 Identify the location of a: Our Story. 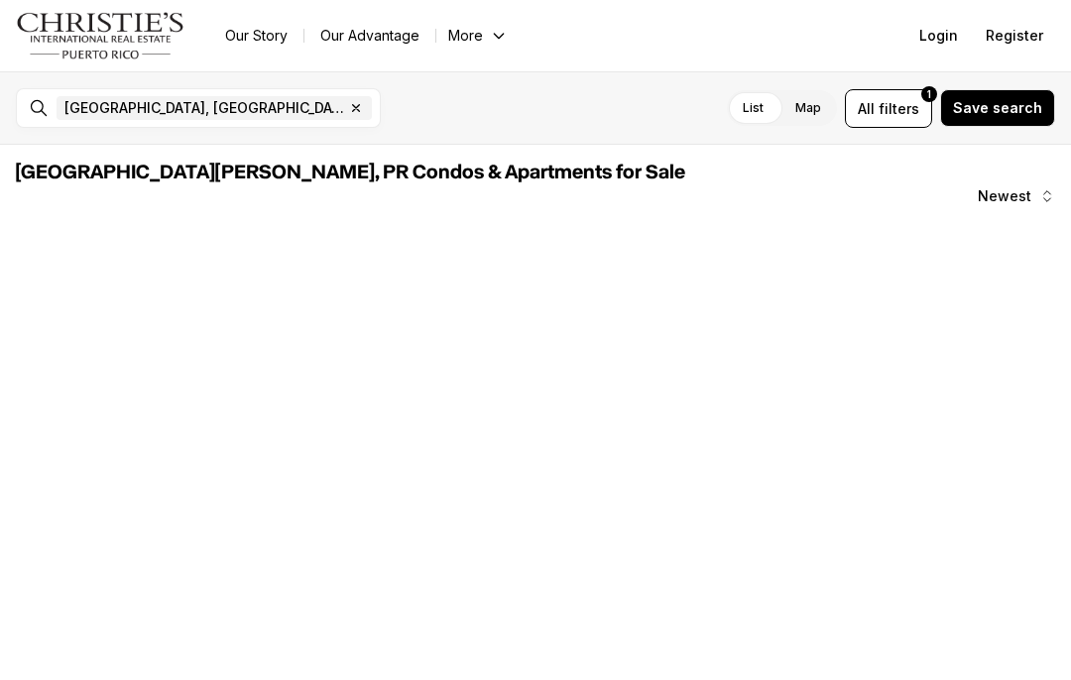
(256, 36).